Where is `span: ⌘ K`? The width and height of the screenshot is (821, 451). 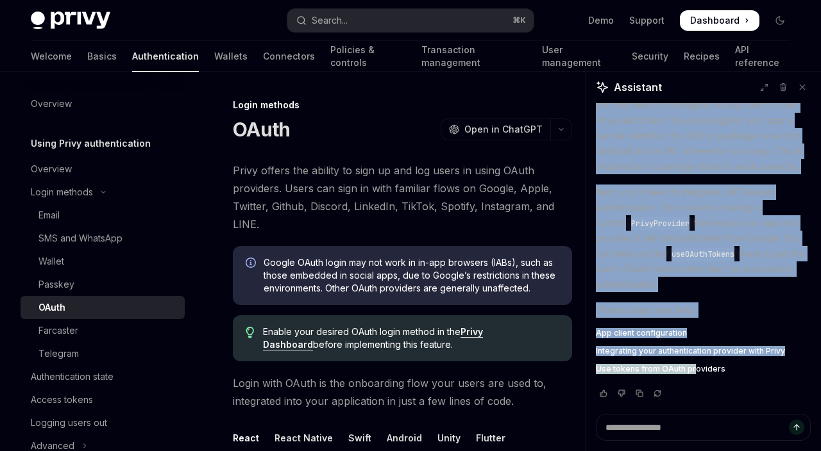
span: ⌘ K is located at coordinates (519, 21).